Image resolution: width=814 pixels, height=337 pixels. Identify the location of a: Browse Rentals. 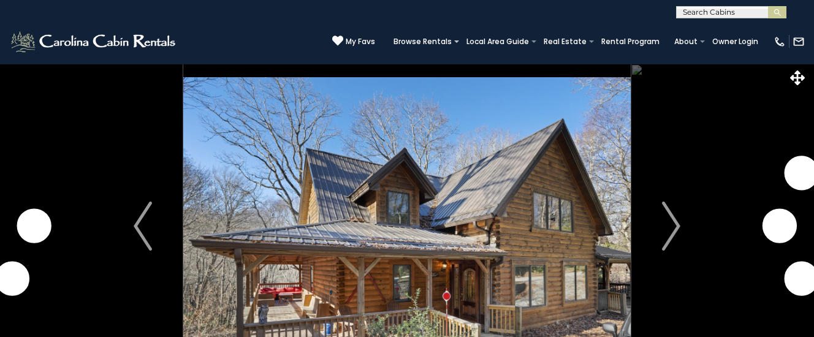
(422, 42).